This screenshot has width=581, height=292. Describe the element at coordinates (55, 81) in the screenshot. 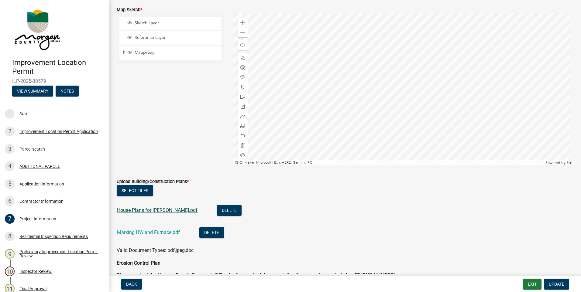

I see `span: ILP-2025-38579` at that location.